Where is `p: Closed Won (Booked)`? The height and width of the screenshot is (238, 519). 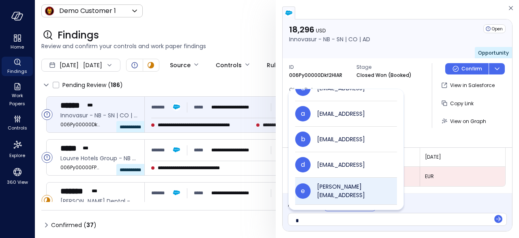
p: Closed Won (Booked) is located at coordinates (384, 75).